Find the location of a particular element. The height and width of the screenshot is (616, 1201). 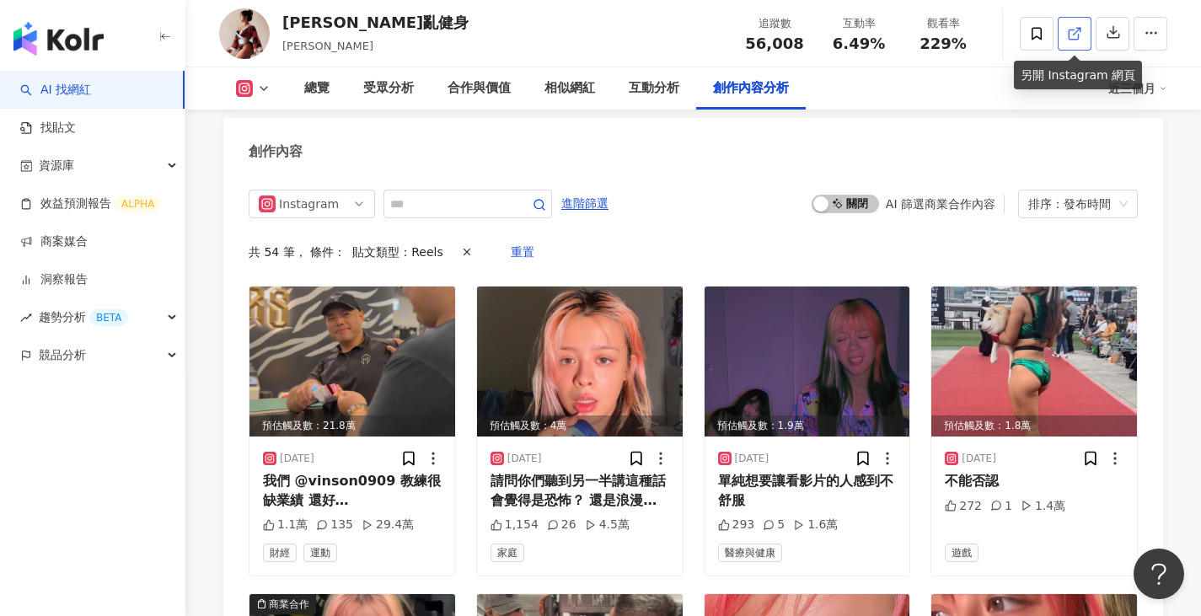

div: 請問你們聽到另一半講這種話會覺得是恐怖？ 還是浪漫呢？👀 話說你們知道凡士林是來幹嘛的嗎？ is located at coordinates (580, 491).